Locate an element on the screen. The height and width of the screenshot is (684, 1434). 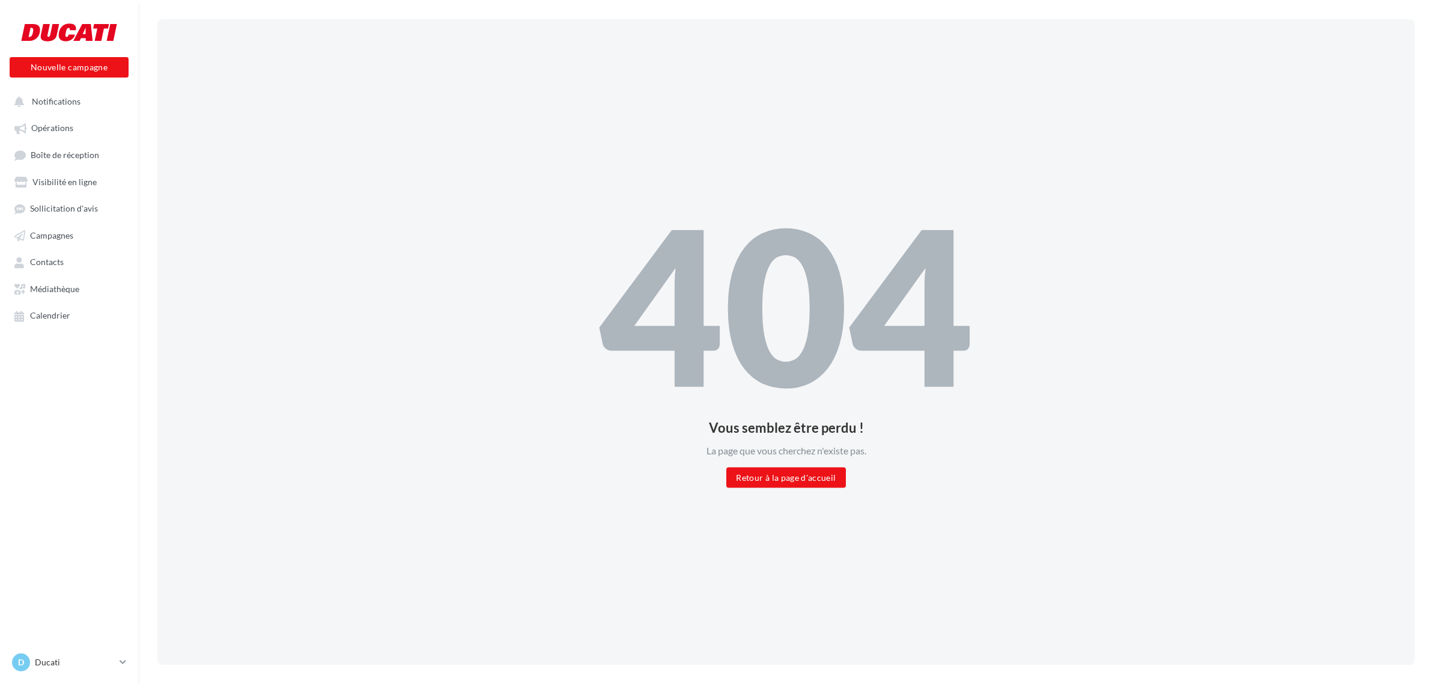
a: Visibilité en ligne is located at coordinates (69, 181).